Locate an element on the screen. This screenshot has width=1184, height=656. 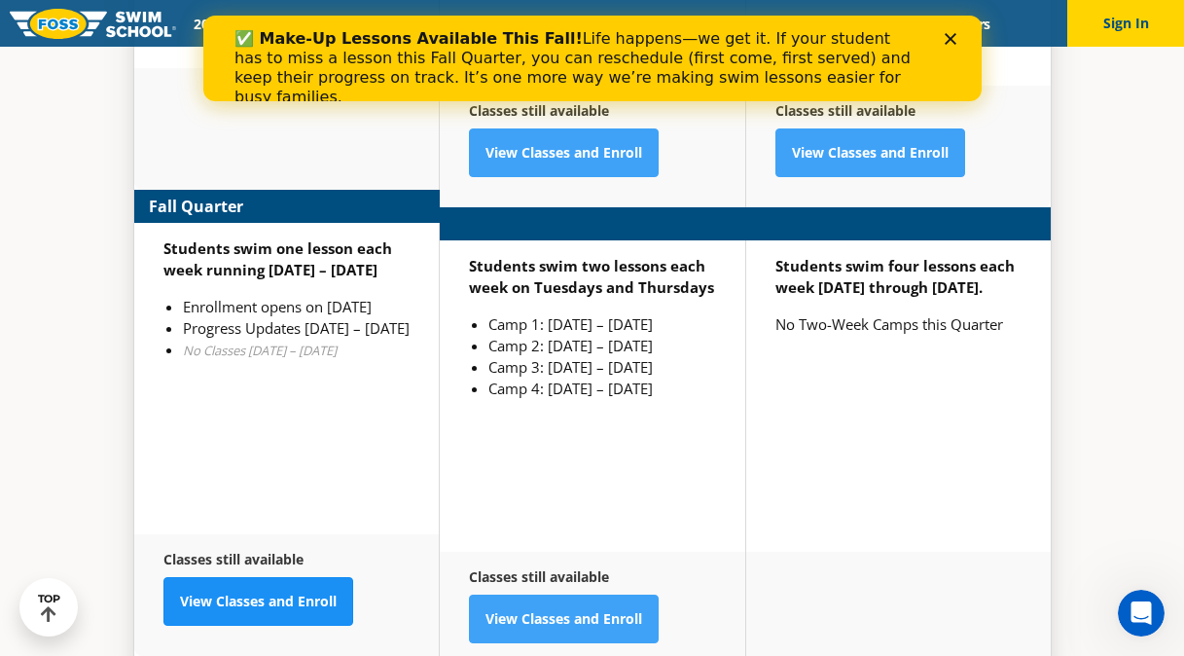
a: Careers is located at coordinates (966, 23).